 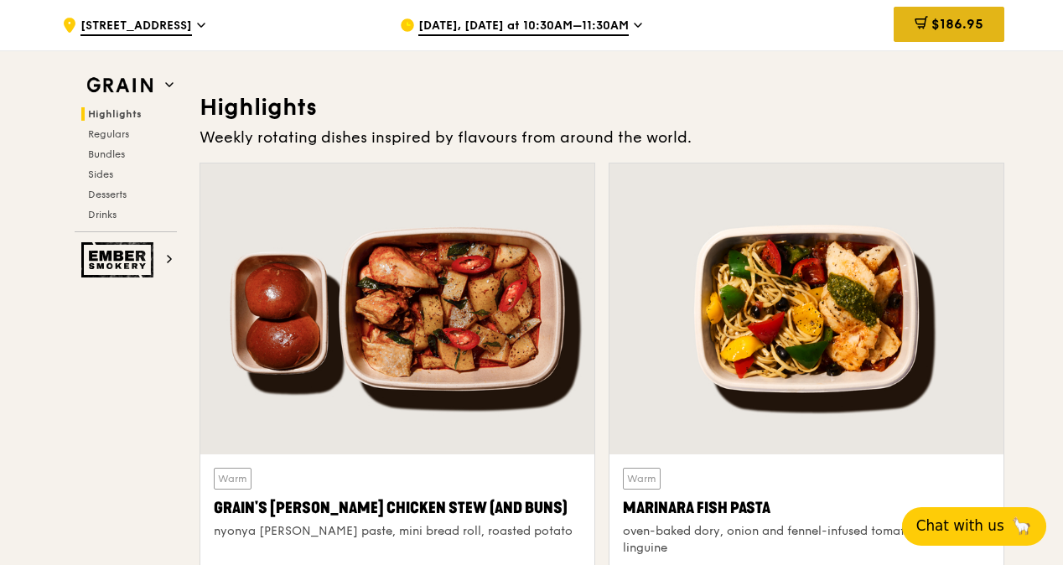 What do you see at coordinates (602, 137) in the screenshot?
I see `div: Weekly rotating dishes inspired by flavours from around the world.` at bounding box center [602, 137].